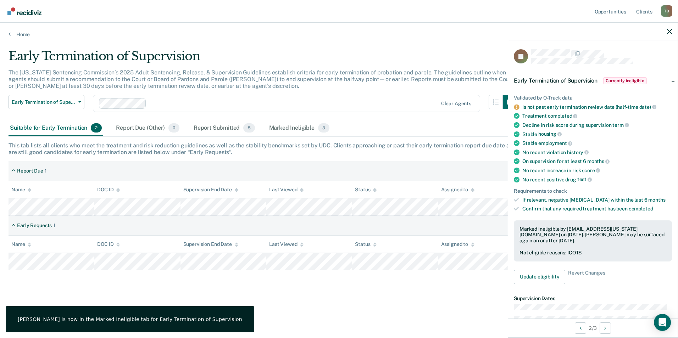 This screenshot has width=678, height=338. Describe the element at coordinates (597, 209) in the screenshot. I see `div: Confirm that any required treatment has been` at that location.